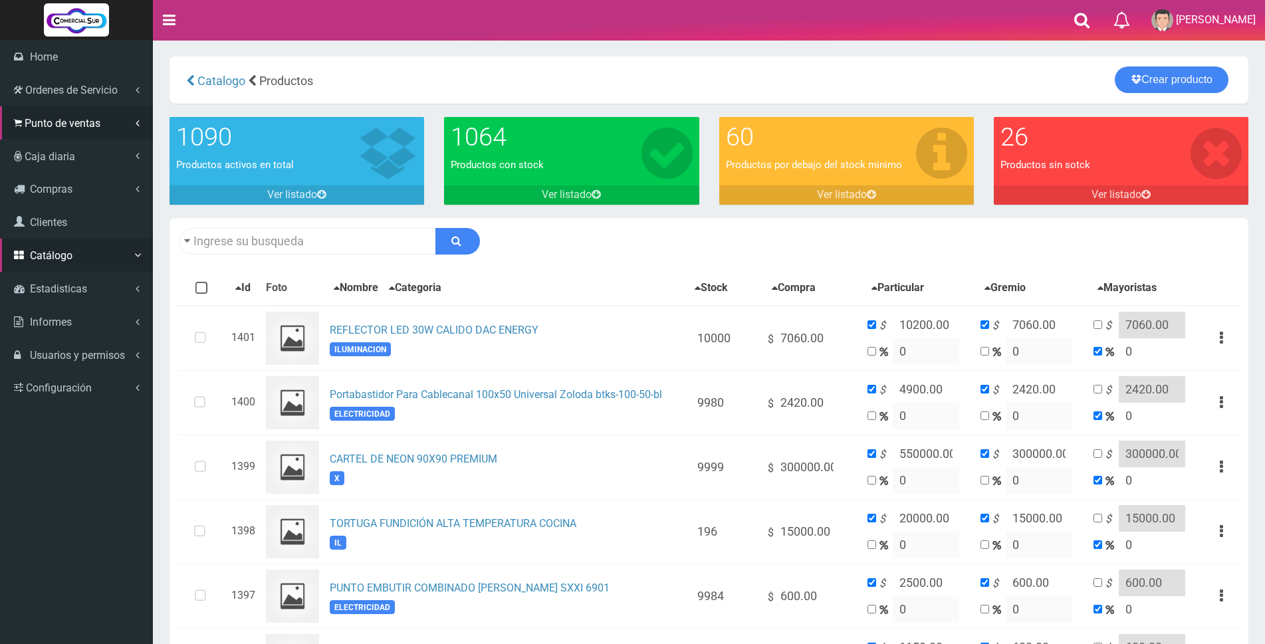  What do you see at coordinates (356, 288) in the screenshot?
I see `button: Nombre` at bounding box center [356, 288].